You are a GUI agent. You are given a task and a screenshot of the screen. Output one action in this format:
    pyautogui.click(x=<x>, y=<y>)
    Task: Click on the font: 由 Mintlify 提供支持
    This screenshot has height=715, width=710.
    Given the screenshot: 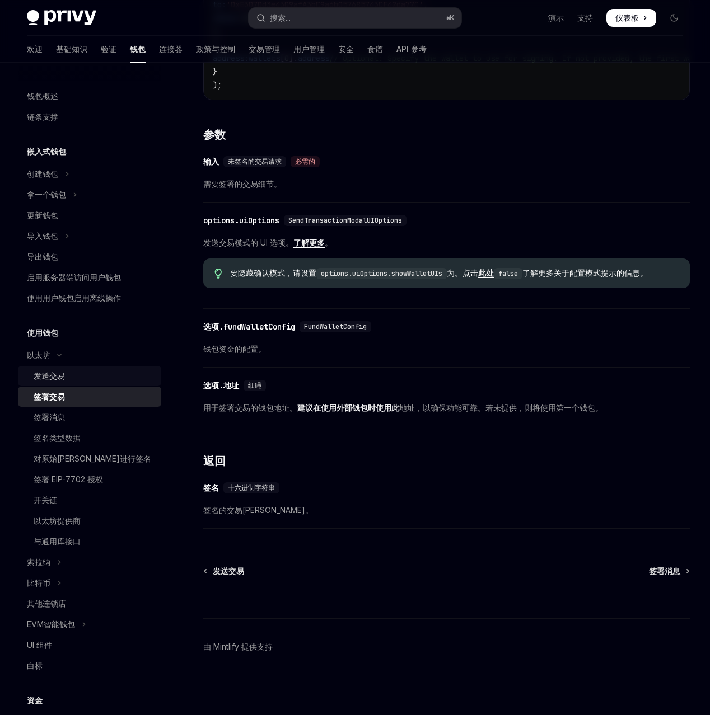 What is the action you would take?
    pyautogui.click(x=238, y=647)
    